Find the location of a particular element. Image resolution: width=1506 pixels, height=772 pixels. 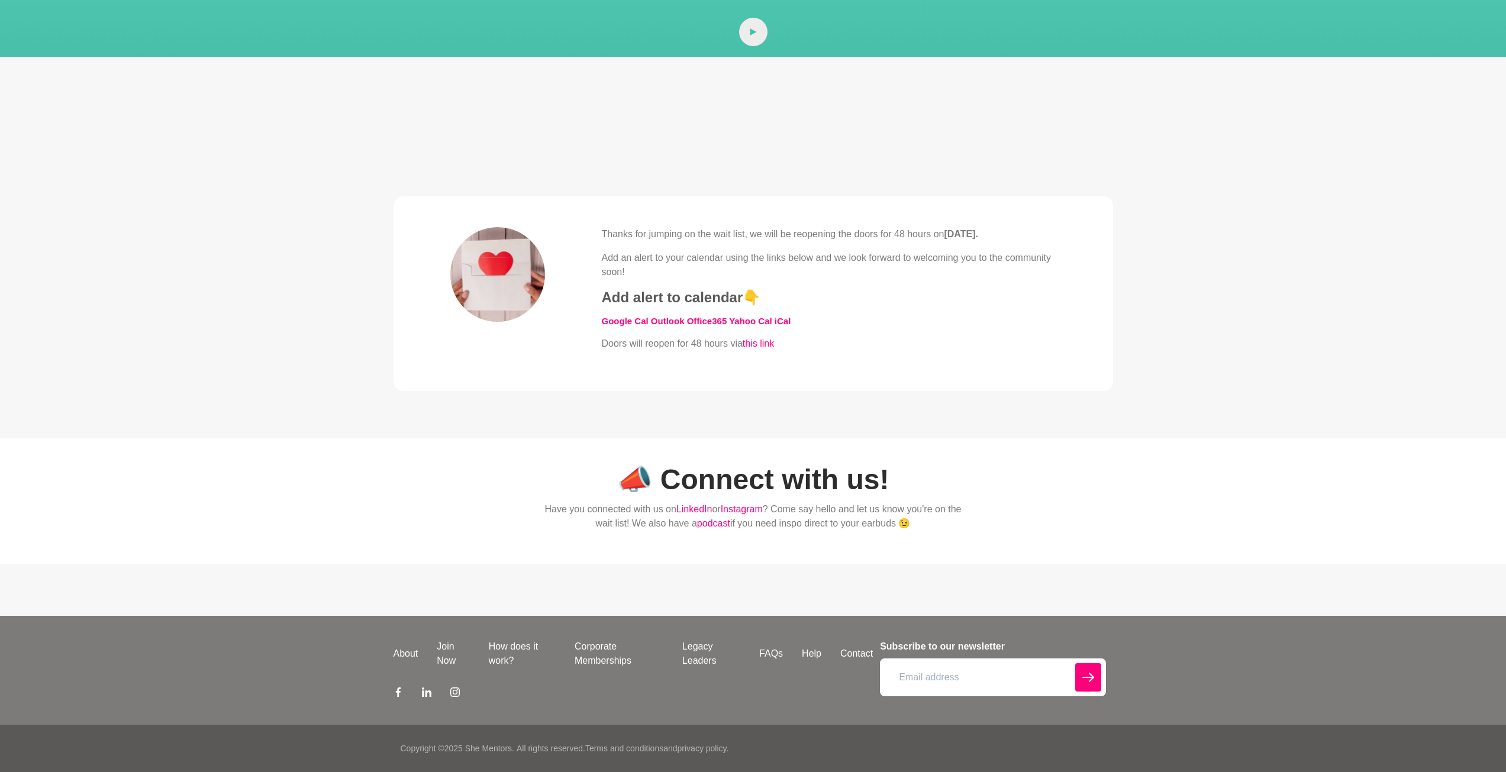

a: Office365 is located at coordinates (707, 321).